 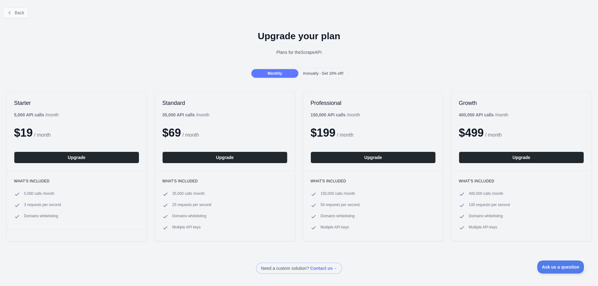 What do you see at coordinates (225, 103) in the screenshot?
I see `h2: Standard` at bounding box center [225, 103].